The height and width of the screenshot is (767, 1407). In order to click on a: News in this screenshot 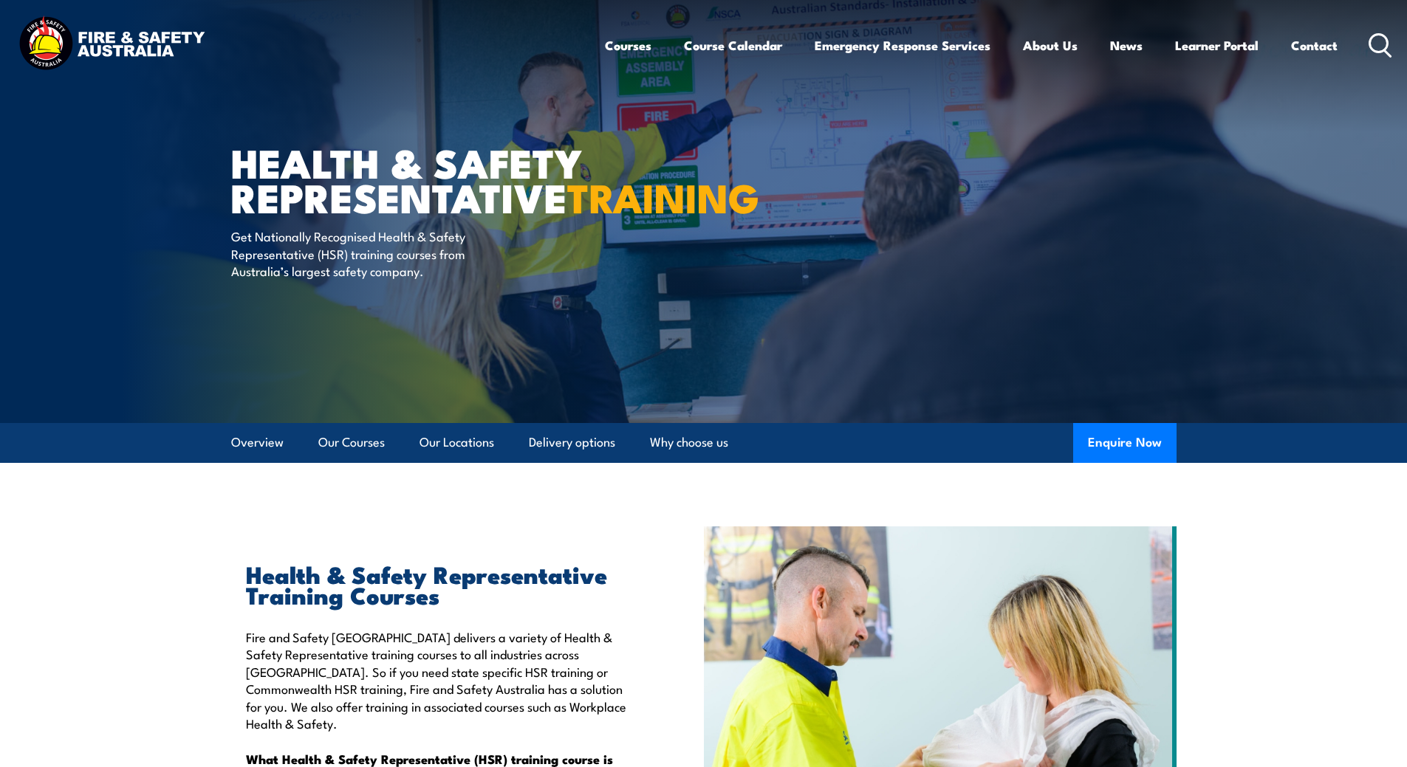, I will do `click(1126, 45)`.